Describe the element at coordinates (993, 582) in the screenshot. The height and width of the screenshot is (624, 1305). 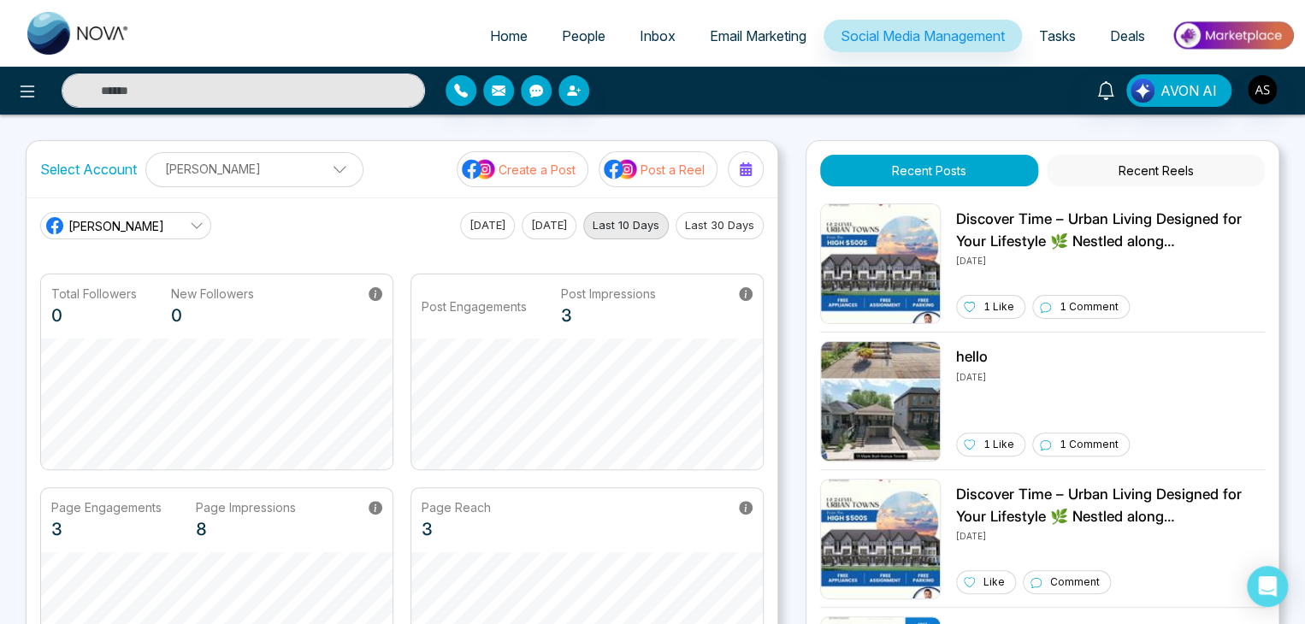
I see `p: Like` at that location.